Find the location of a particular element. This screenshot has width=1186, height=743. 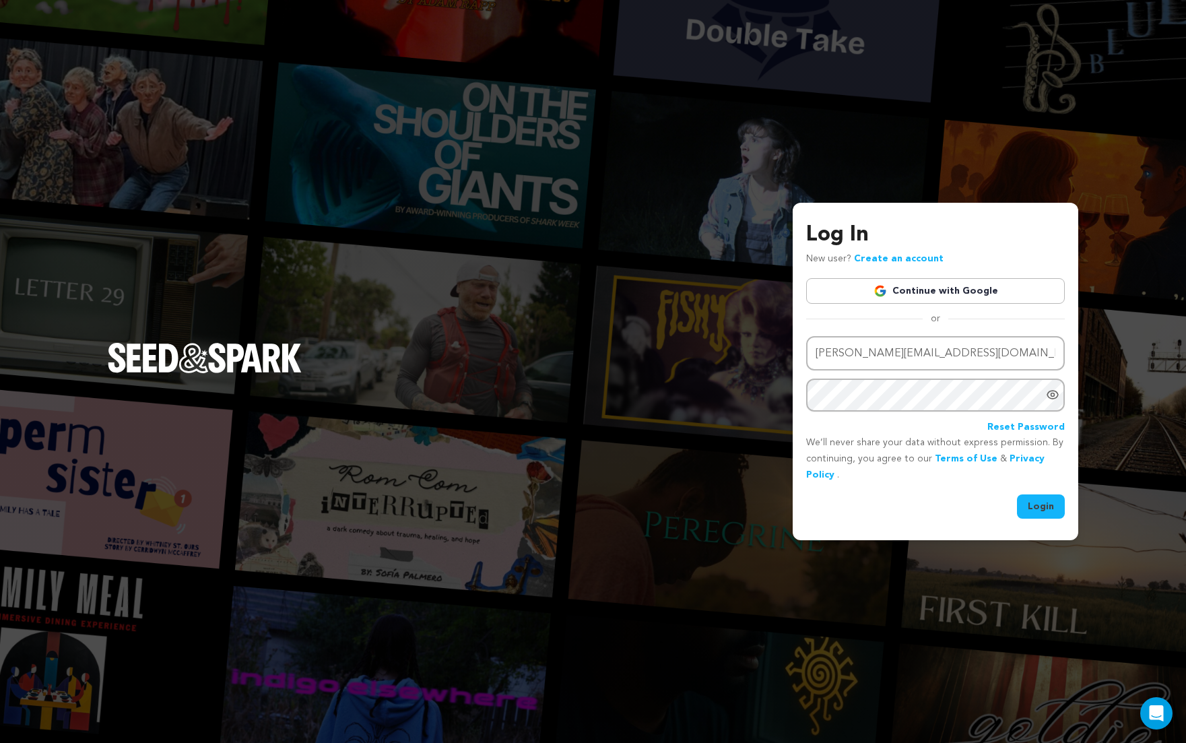

img: Seed&Spark Logo is located at coordinates (205, 358).